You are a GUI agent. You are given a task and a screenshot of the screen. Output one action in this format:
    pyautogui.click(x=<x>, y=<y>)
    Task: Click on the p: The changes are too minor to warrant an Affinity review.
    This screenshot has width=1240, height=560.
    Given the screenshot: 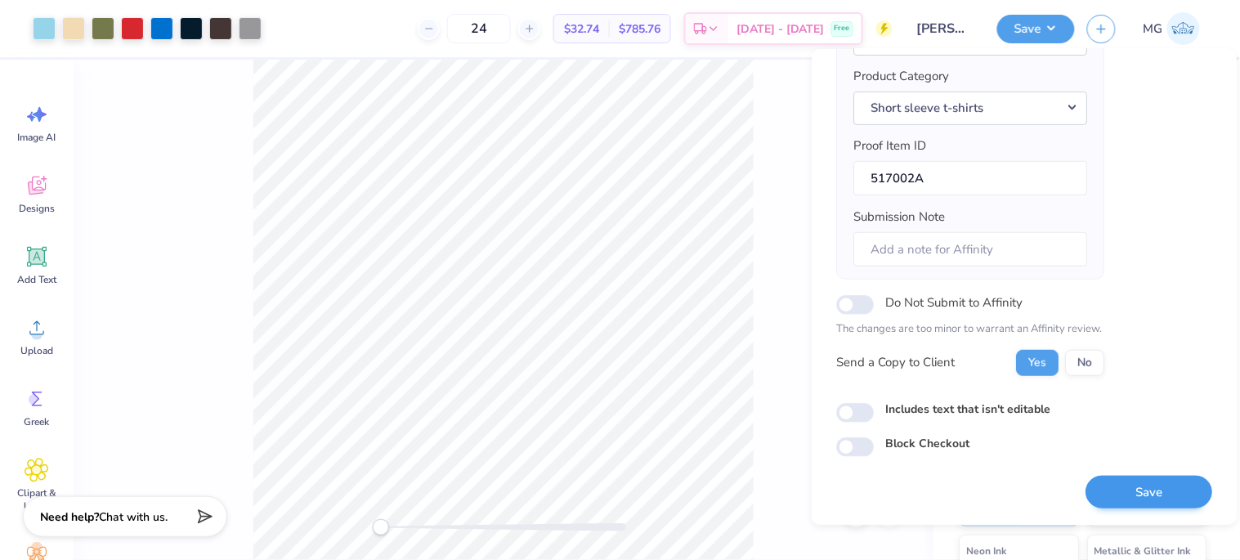 What is the action you would take?
    pyautogui.click(x=970, y=329)
    